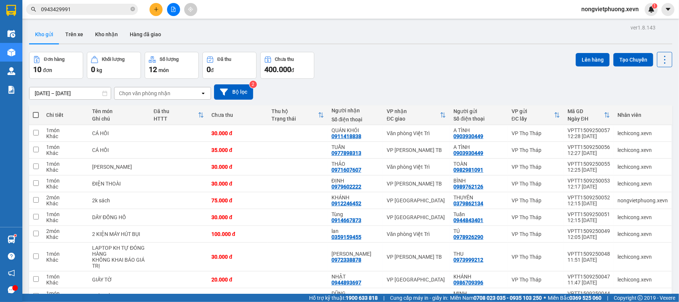 The height and width of the screenshot is (302, 679). What do you see at coordinates (640, 298) in the screenshot?
I see `span: copyright` at bounding box center [640, 298].